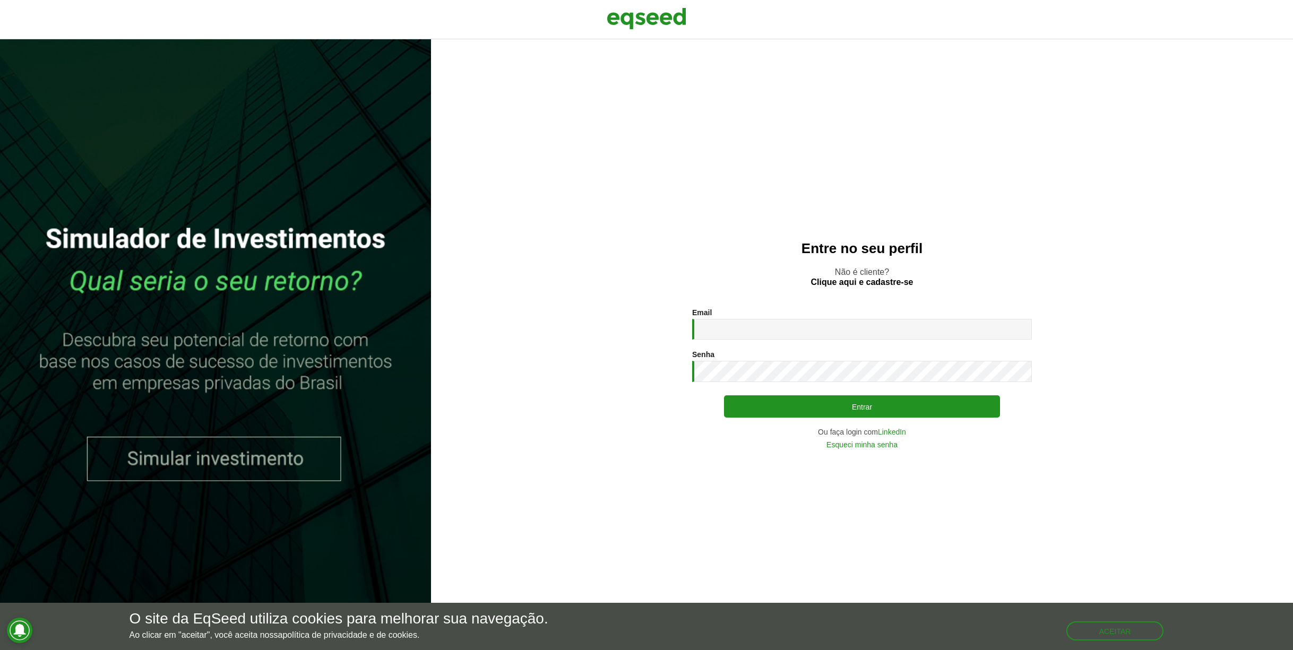 Image resolution: width=1293 pixels, height=650 pixels. I want to click on label: Senha, so click(703, 355).